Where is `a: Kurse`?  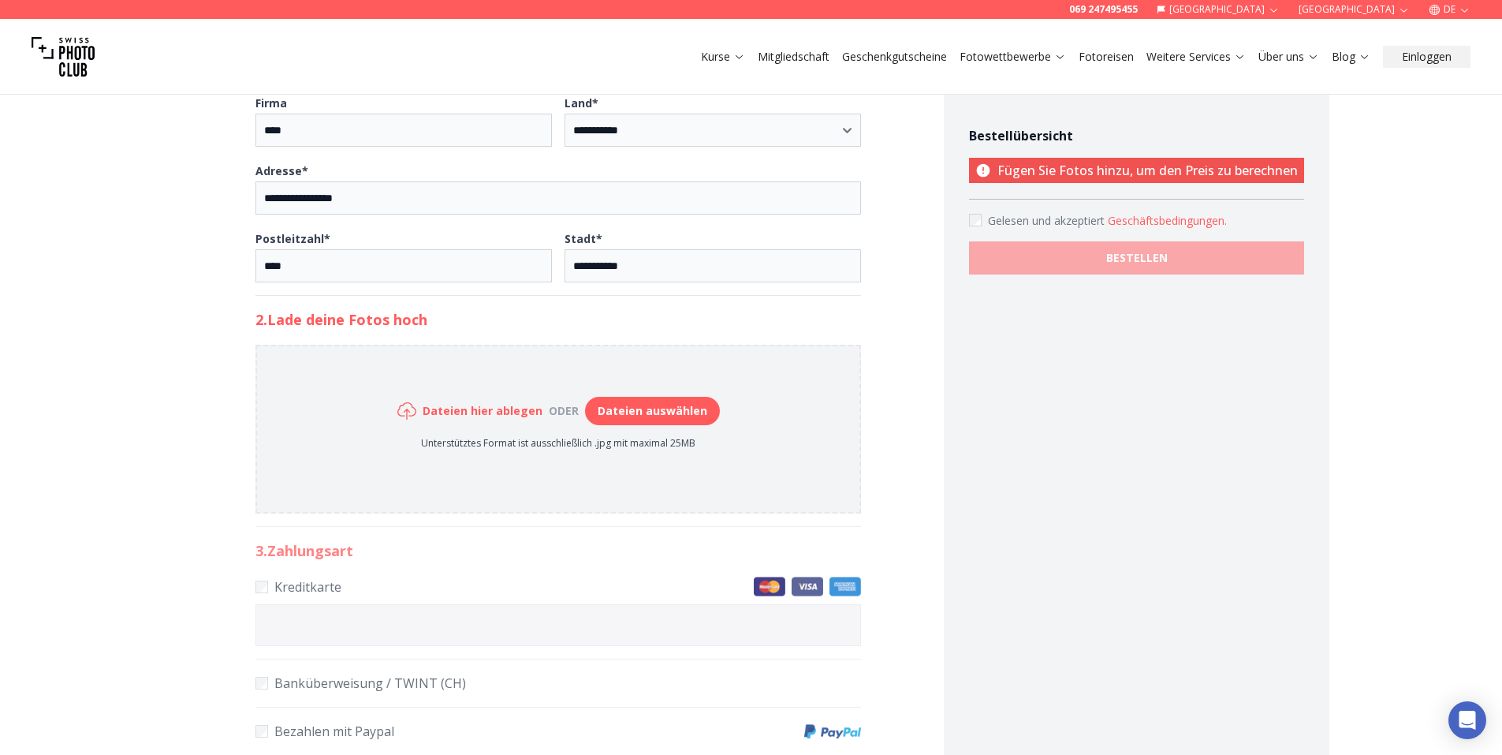 a: Kurse is located at coordinates (723, 57).